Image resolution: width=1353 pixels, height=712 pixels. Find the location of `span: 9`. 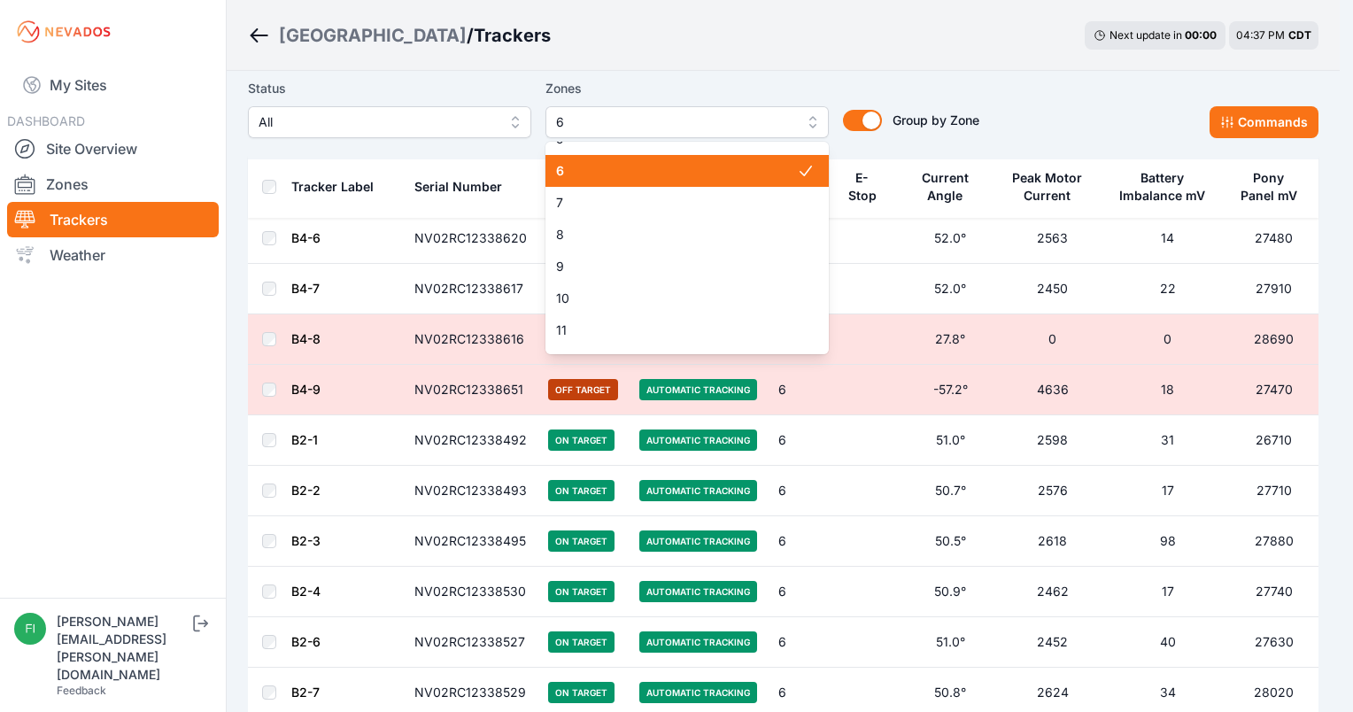

span: 9 is located at coordinates (677, 267).